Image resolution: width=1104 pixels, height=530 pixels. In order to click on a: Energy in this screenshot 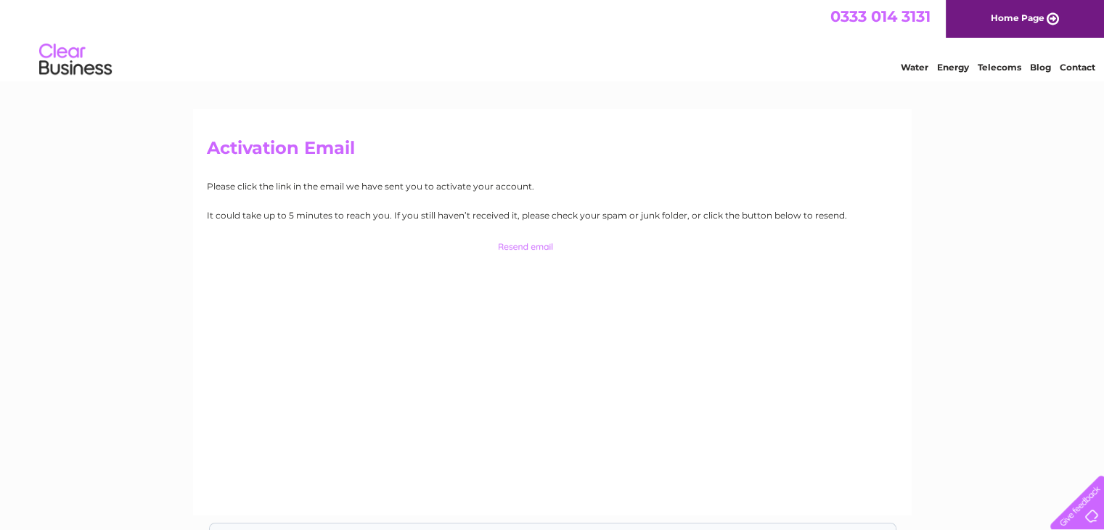, I will do `click(953, 67)`.